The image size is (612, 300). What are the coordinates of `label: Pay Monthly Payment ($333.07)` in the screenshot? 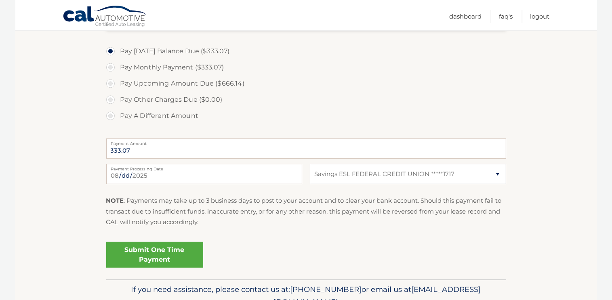 It's located at (306, 68).